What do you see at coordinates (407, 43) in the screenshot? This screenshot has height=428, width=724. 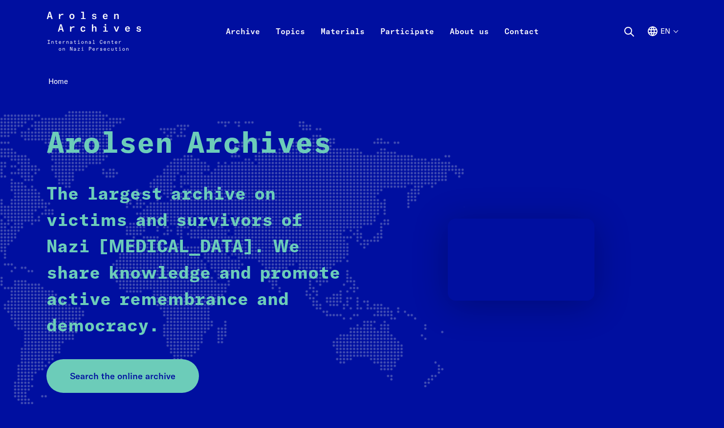 I see `a: Participate` at bounding box center [407, 43].